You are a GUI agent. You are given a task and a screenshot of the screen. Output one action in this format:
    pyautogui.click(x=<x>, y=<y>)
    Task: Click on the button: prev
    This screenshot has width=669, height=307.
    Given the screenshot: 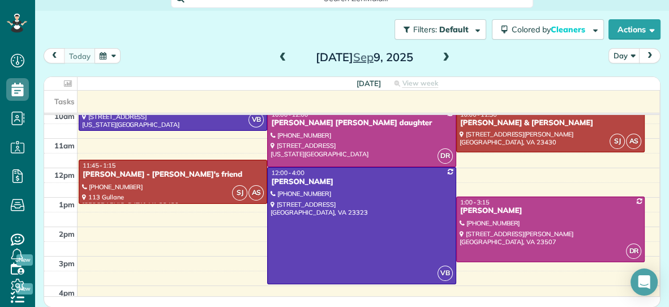 What is the action you would take?
    pyautogui.click(x=54, y=55)
    